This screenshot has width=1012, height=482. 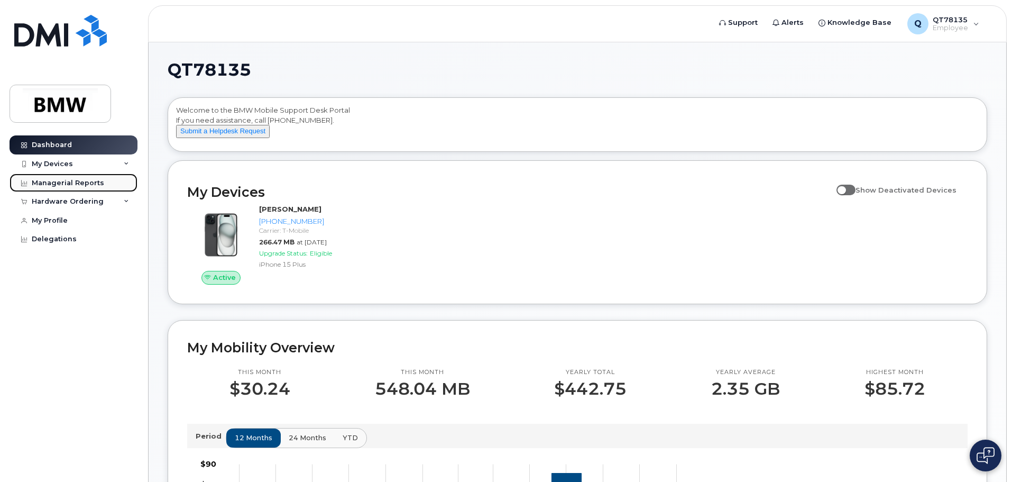 What do you see at coordinates (986, 455) in the screenshot?
I see `img: Open chat` at bounding box center [986, 455].